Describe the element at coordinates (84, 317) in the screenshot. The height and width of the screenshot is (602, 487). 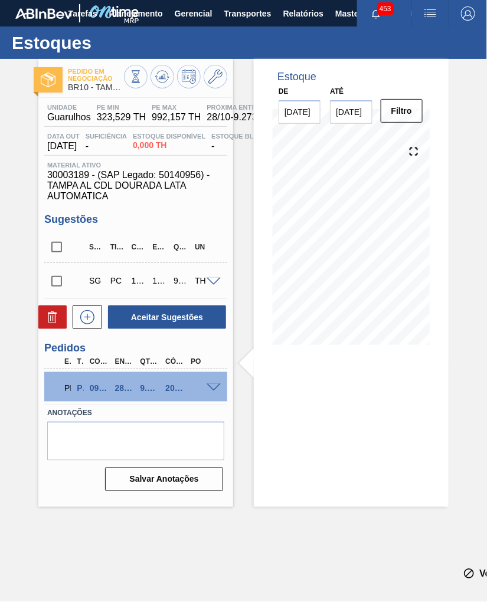
I see `div: Nova sugestão` at that location.